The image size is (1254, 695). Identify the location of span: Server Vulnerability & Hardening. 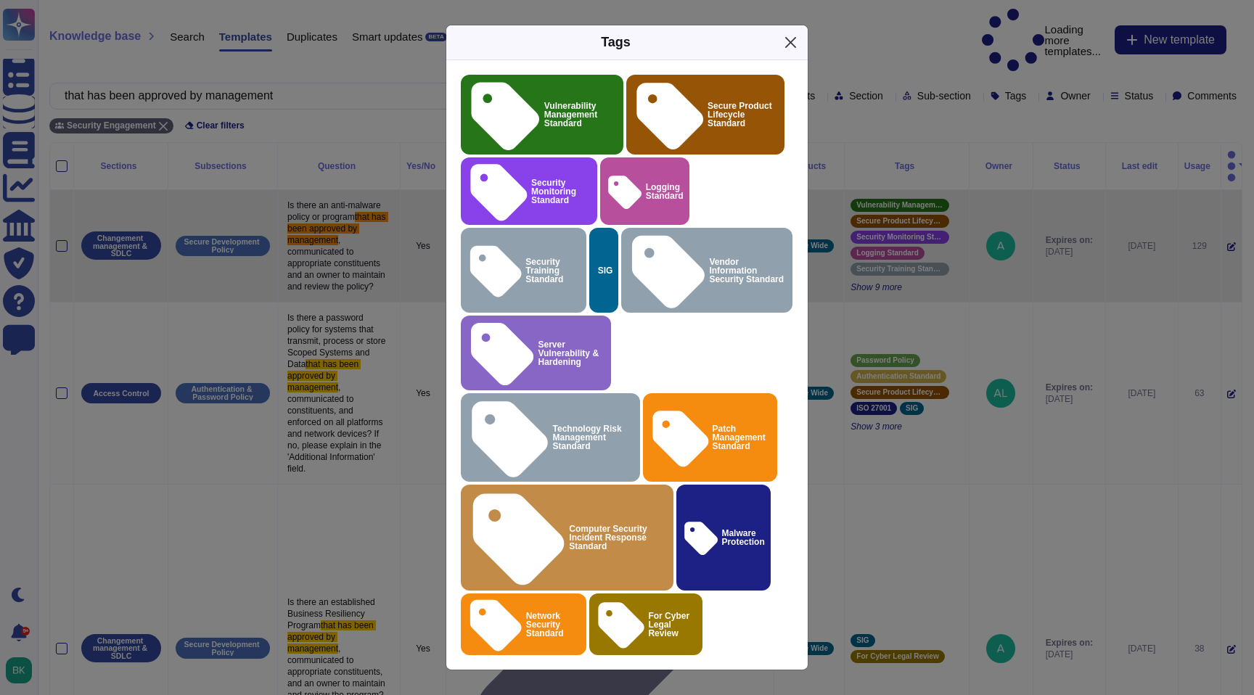
(571, 353).